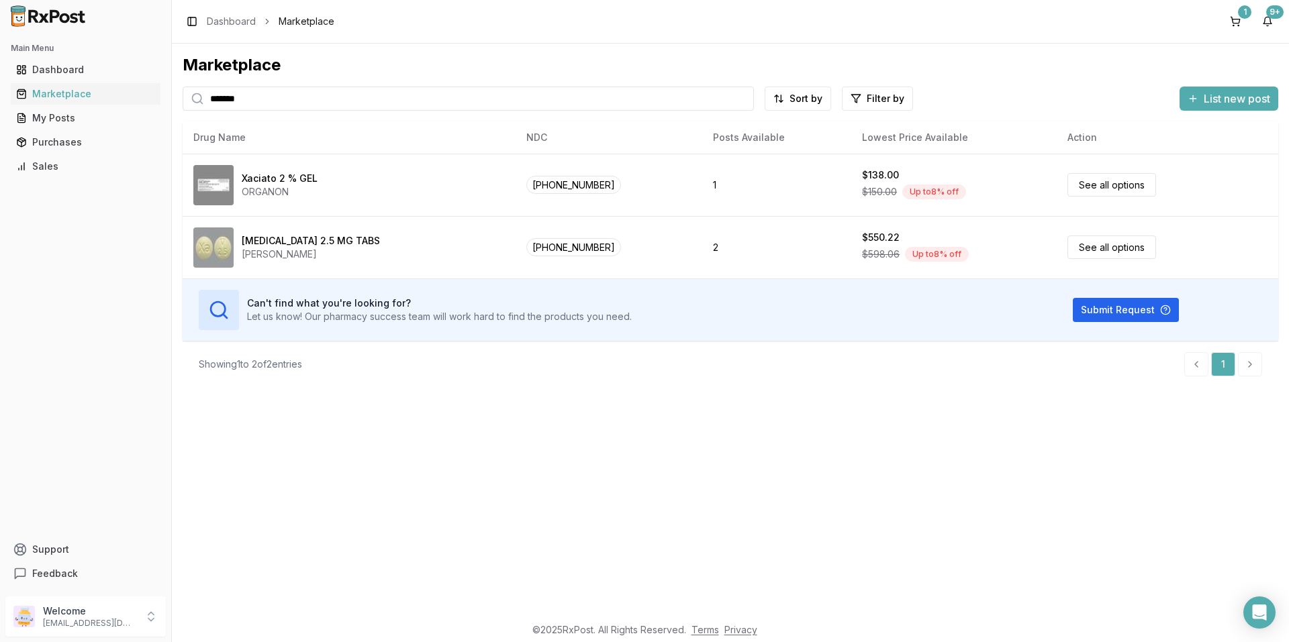 The image size is (1289, 642). What do you see at coordinates (1223, 365) in the screenshot?
I see `nav: pagination` at bounding box center [1223, 365].